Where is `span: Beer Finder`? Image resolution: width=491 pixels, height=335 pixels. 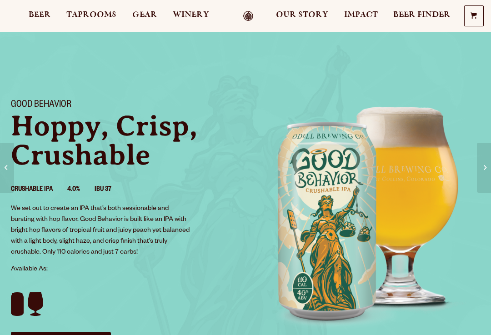 span: Beer Finder is located at coordinates (422, 15).